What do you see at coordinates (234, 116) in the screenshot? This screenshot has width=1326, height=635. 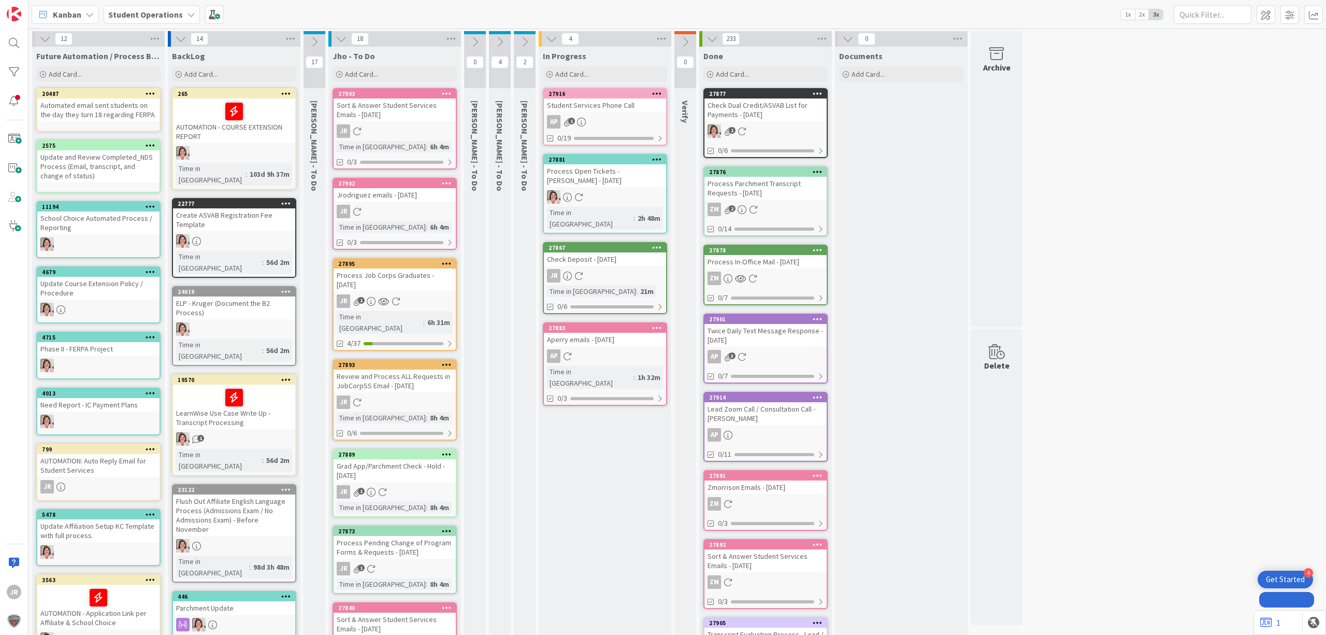 I see `div: 265AUTOMATION - COURSE EXTENSION REPORT` at bounding box center [234, 116].